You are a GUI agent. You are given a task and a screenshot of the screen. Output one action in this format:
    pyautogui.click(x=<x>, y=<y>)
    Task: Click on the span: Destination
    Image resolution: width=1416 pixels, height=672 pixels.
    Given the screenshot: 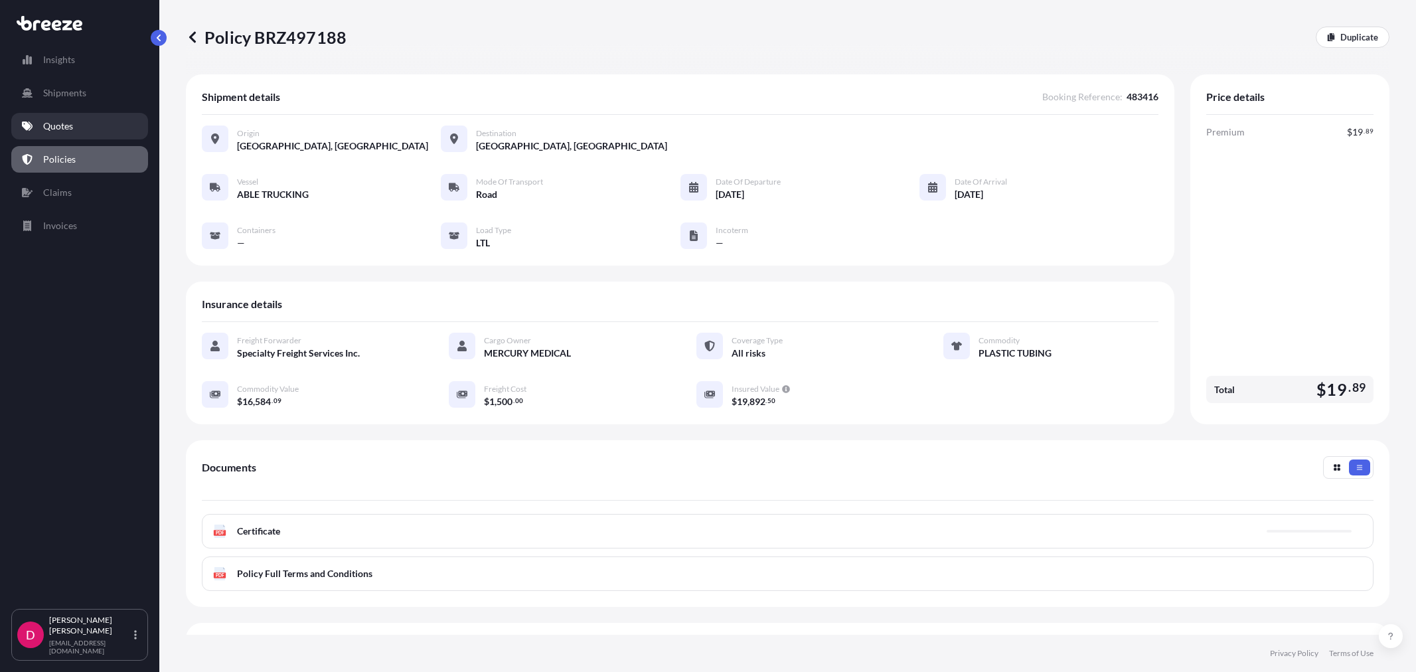 What is the action you would take?
    pyautogui.click(x=496, y=133)
    